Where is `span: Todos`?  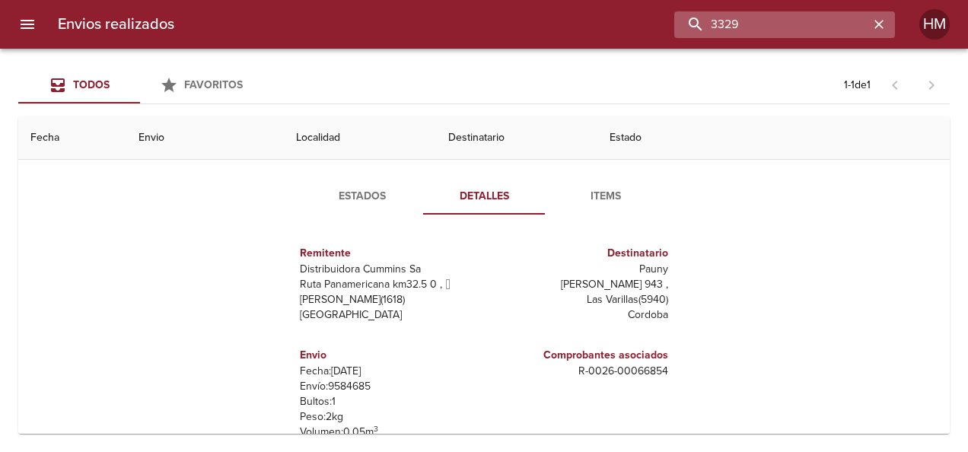
span: Todos is located at coordinates (91, 84).